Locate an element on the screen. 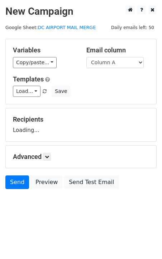 Image resolution: width=162 pixels, height=259 pixels. small: Google Sheet: is located at coordinates (51, 27).